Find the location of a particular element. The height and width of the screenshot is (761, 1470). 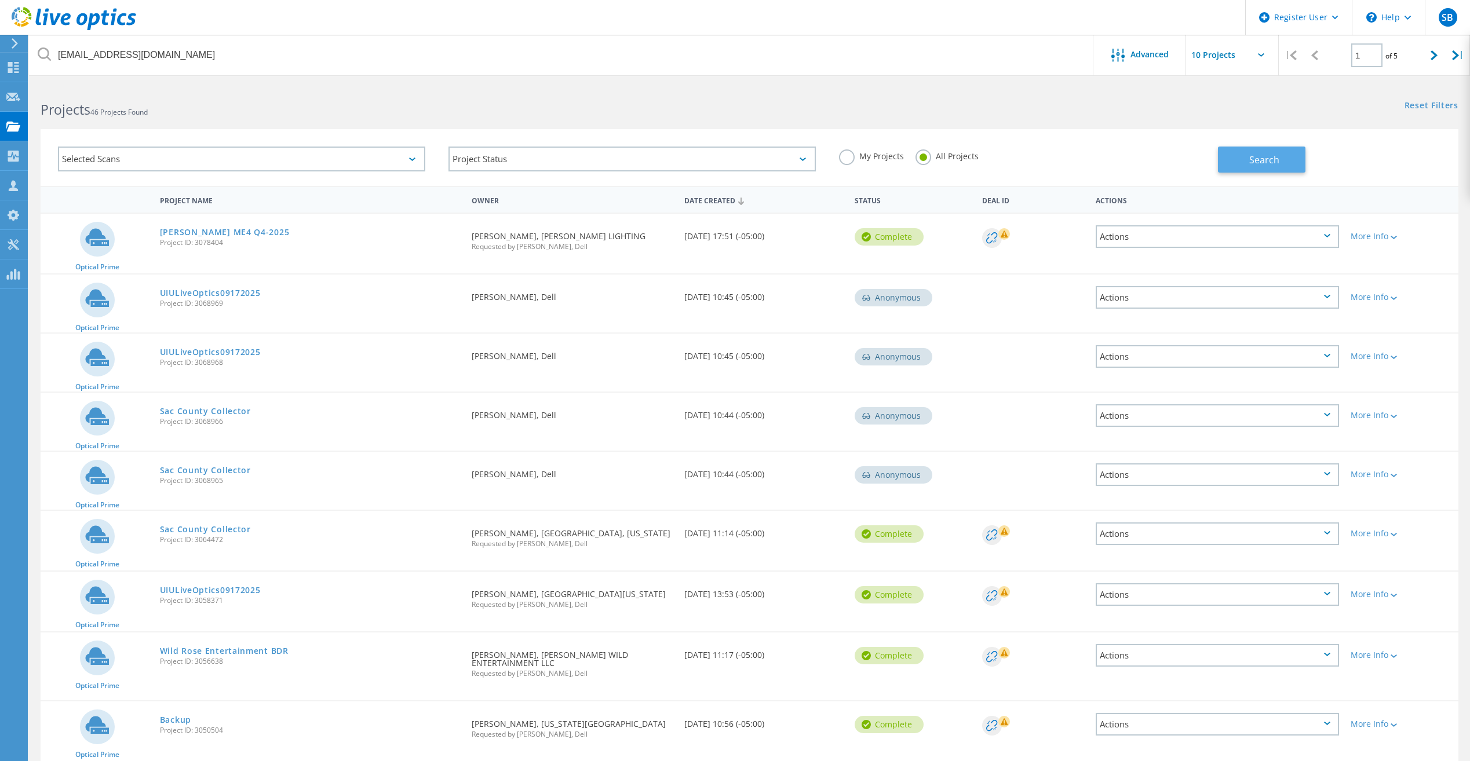

span: Search is located at coordinates (1264, 160).